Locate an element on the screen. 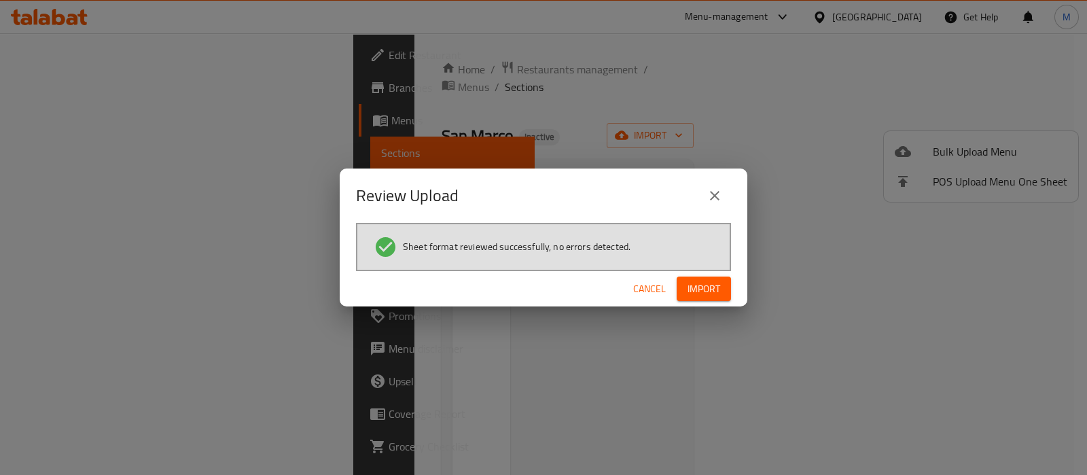 Image resolution: width=1087 pixels, height=475 pixels. span: Sheet format reviewed successfully, no errors detected. is located at coordinates (517, 247).